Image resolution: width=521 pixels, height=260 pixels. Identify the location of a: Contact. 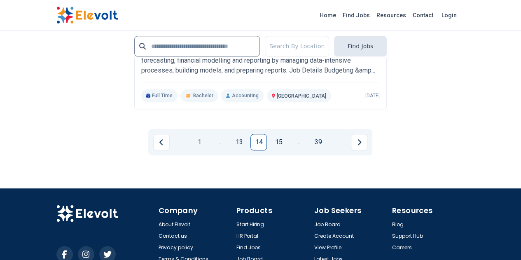
(423, 15).